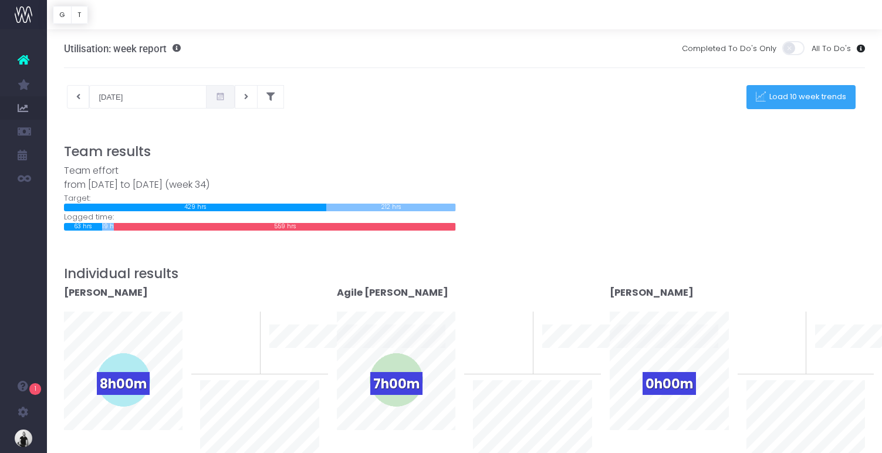 This screenshot has height=453, width=882. Describe the element at coordinates (391, 207) in the screenshot. I see `div: 212 hrs` at that location.